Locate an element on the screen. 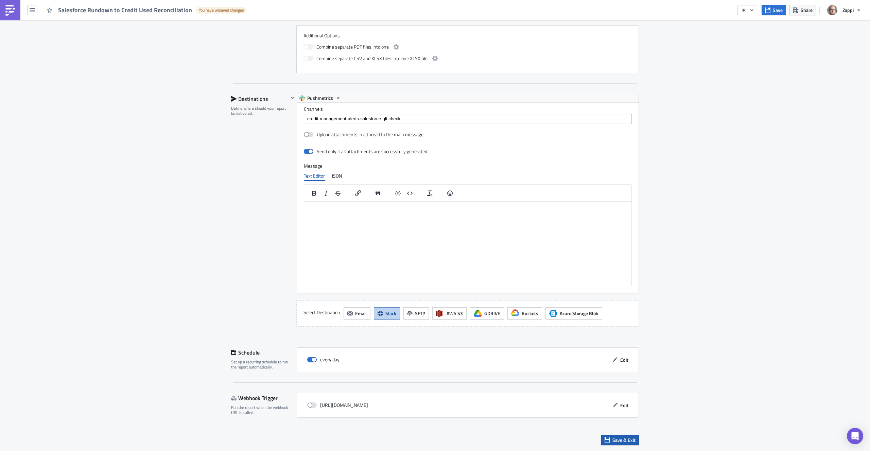 The width and height of the screenshot is (870, 451). span: Combine separate CSV and XLSX files into one XLSX file is located at coordinates (372, 58).